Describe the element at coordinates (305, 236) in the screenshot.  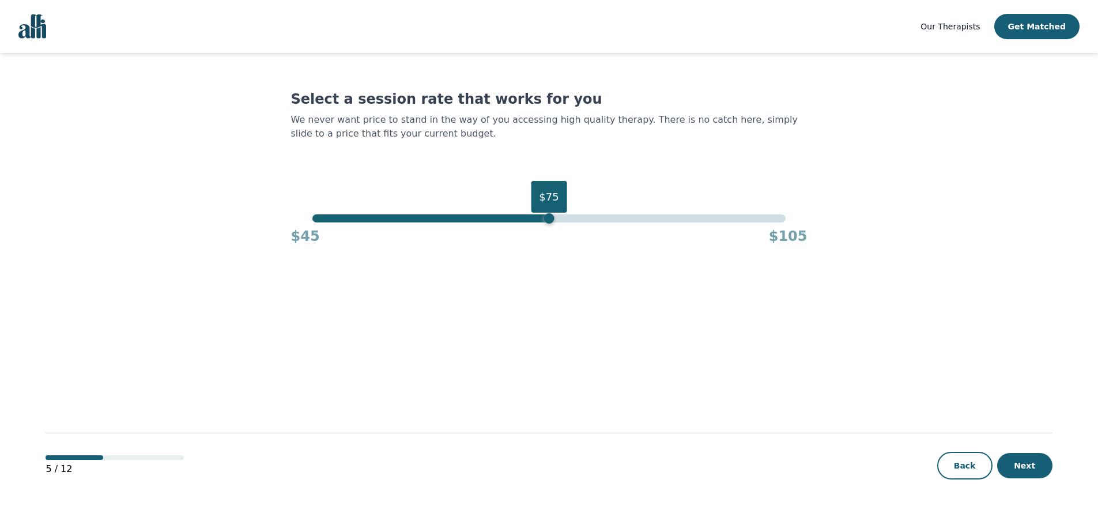
I see `h4: $45` at that location.